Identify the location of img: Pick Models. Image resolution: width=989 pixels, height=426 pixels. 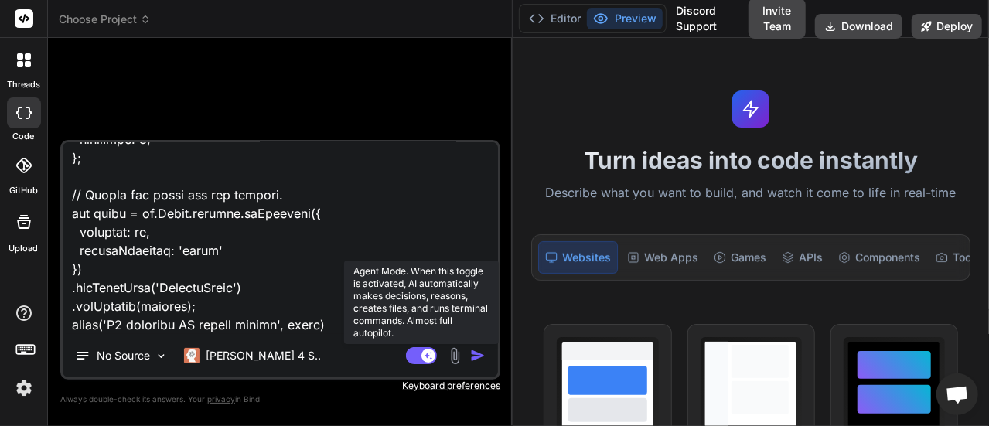
(161, 356).